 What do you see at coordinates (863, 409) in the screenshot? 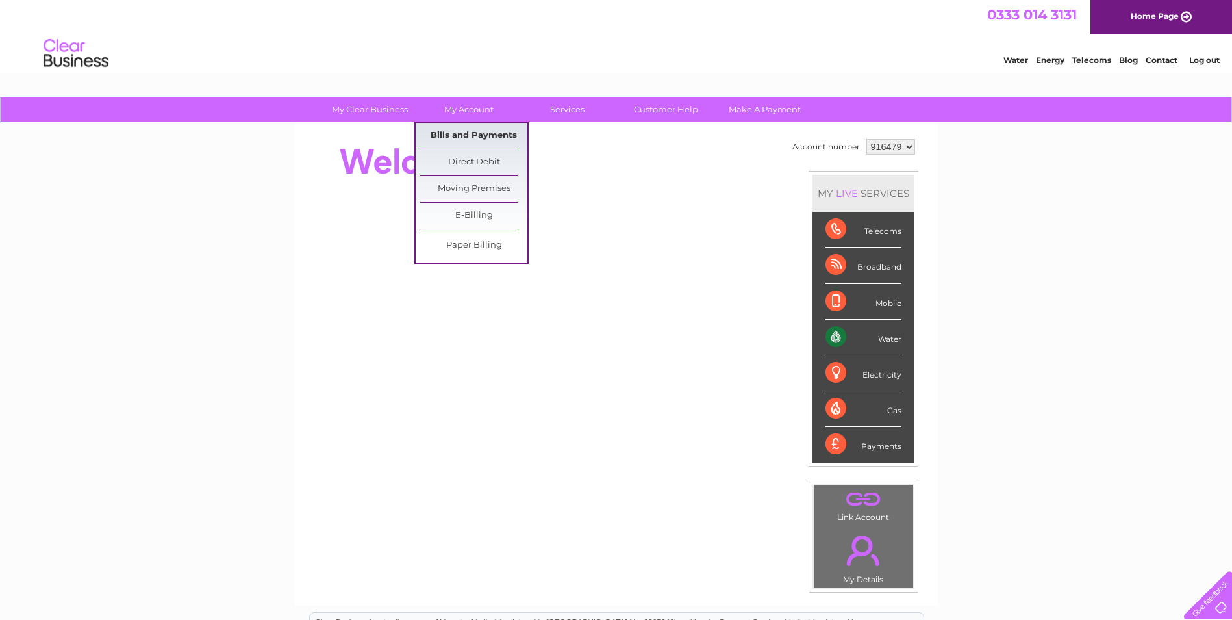
I see `div: Gas` at bounding box center [863, 409].